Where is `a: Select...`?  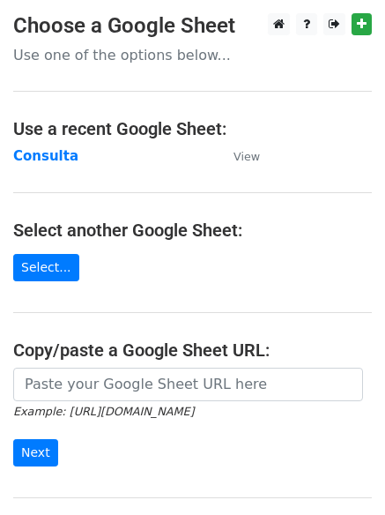 a: Select... is located at coordinates (46, 267).